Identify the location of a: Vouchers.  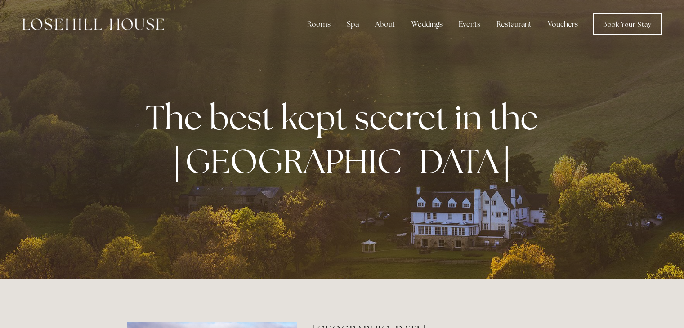
(563, 24).